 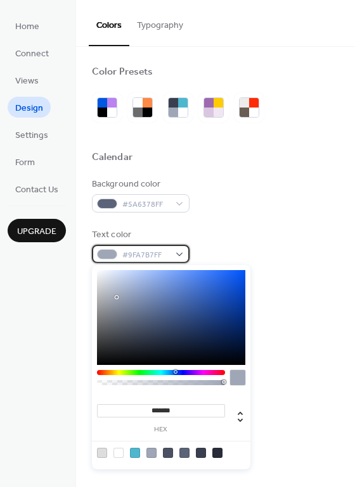 What do you see at coordinates (37, 189) in the screenshot?
I see `a: Contact Us` at bounding box center [37, 189].